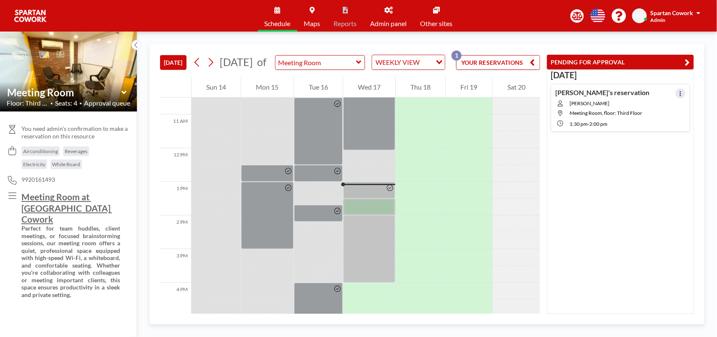  What do you see at coordinates (71, 261) in the screenshot?
I see `strong: Perfect for team huddles, client meetings, or focused brainstorming sessions, our meeting room of...` at bounding box center [71, 261].